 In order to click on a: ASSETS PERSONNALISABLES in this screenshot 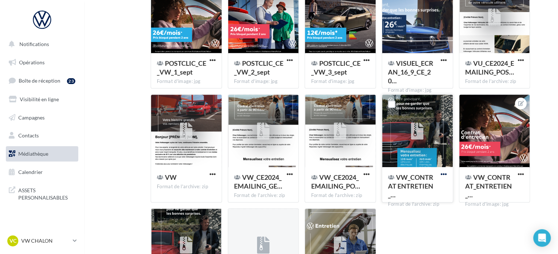, I will do `click(42, 193)`.